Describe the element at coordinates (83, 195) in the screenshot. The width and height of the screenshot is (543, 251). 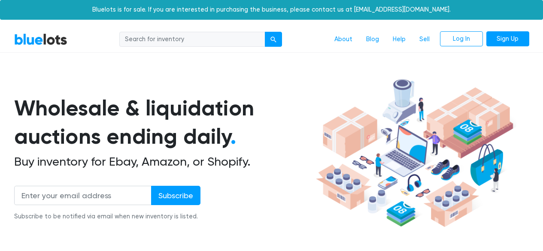
I see `input: Enter your email address` at that location.